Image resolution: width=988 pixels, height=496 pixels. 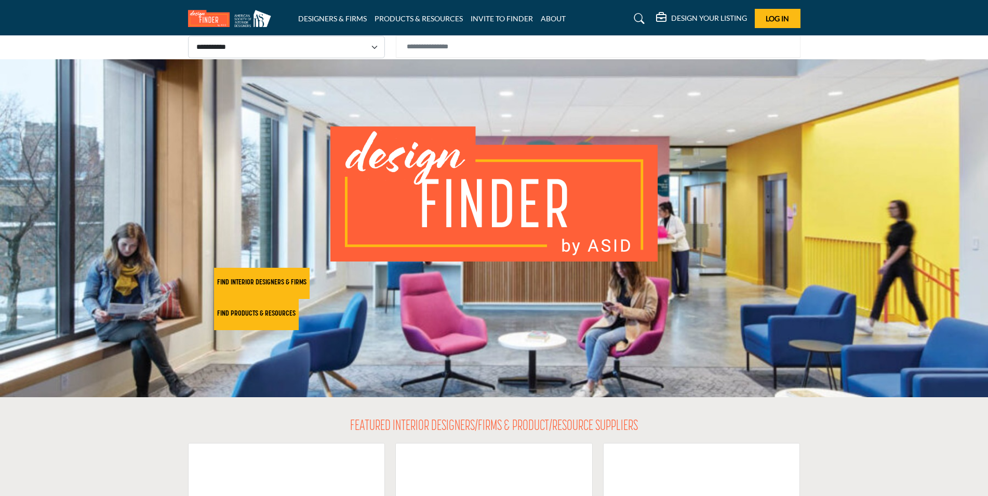 What do you see at coordinates (777, 18) in the screenshot?
I see `span: Log In` at bounding box center [777, 18].